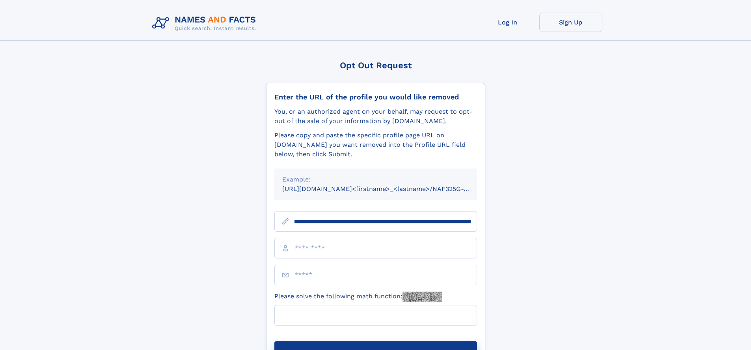  I want to click on div: Opt Out Request, so click(376, 65).